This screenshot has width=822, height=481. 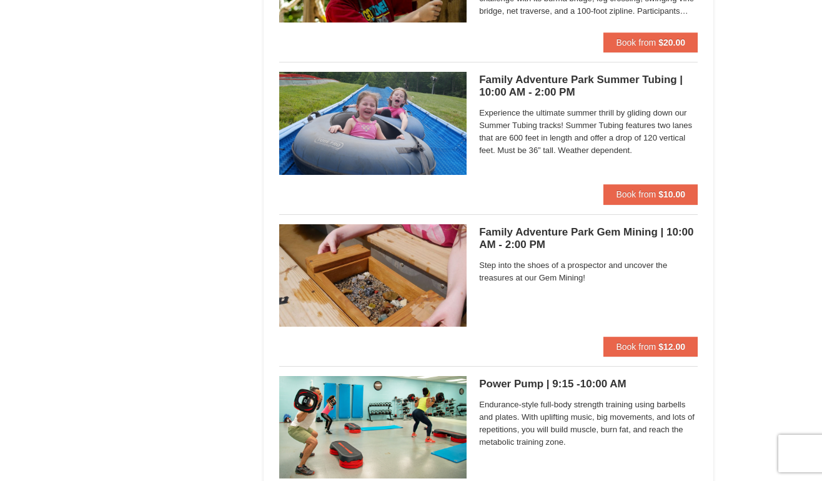 What do you see at coordinates (588, 239) in the screenshot?
I see `h5: Family Adventure Park Gem Mining | 10:00 AM - 2:00 PM` at bounding box center [588, 239].